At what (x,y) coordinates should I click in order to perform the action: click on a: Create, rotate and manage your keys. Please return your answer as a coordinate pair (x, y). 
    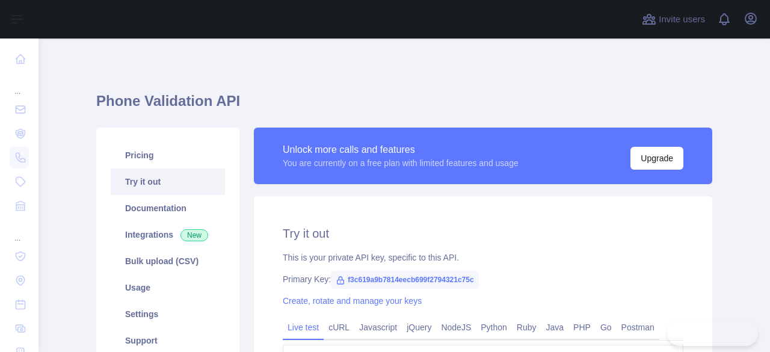
    Looking at the image, I should click on (352, 301).